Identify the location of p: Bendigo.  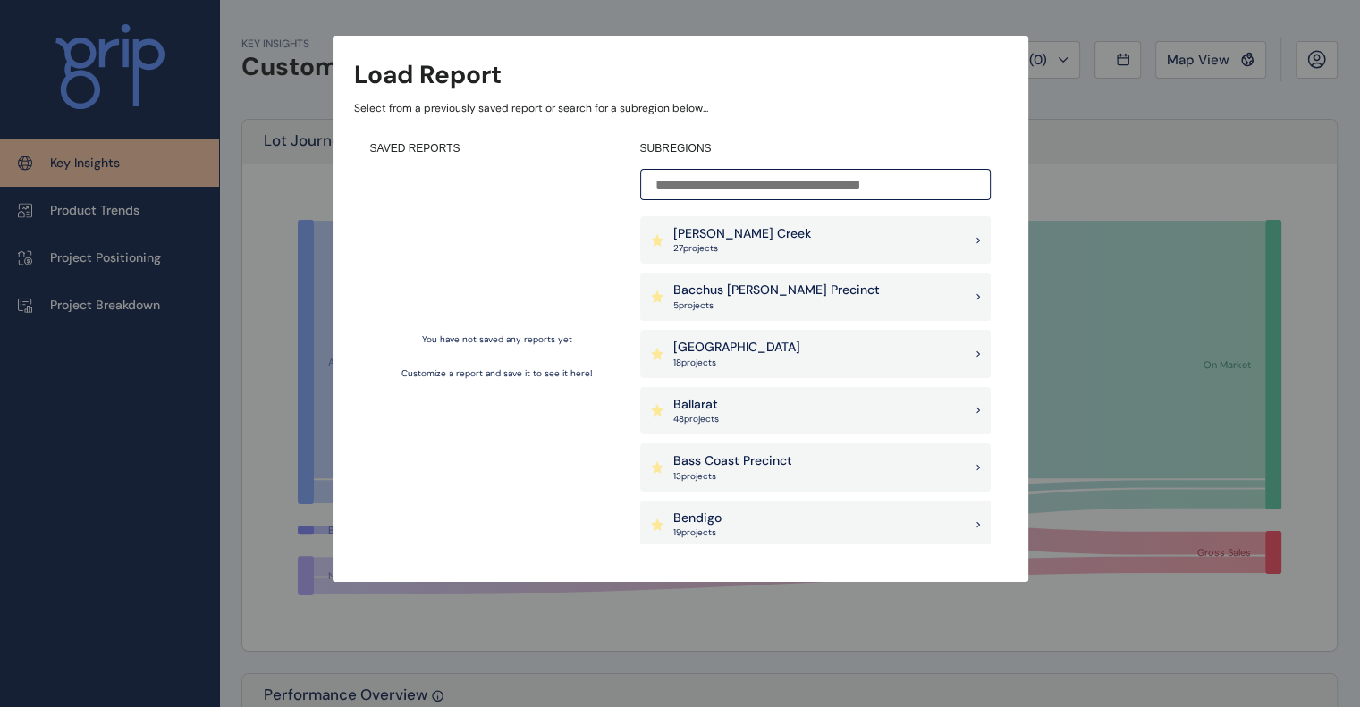
(697, 519).